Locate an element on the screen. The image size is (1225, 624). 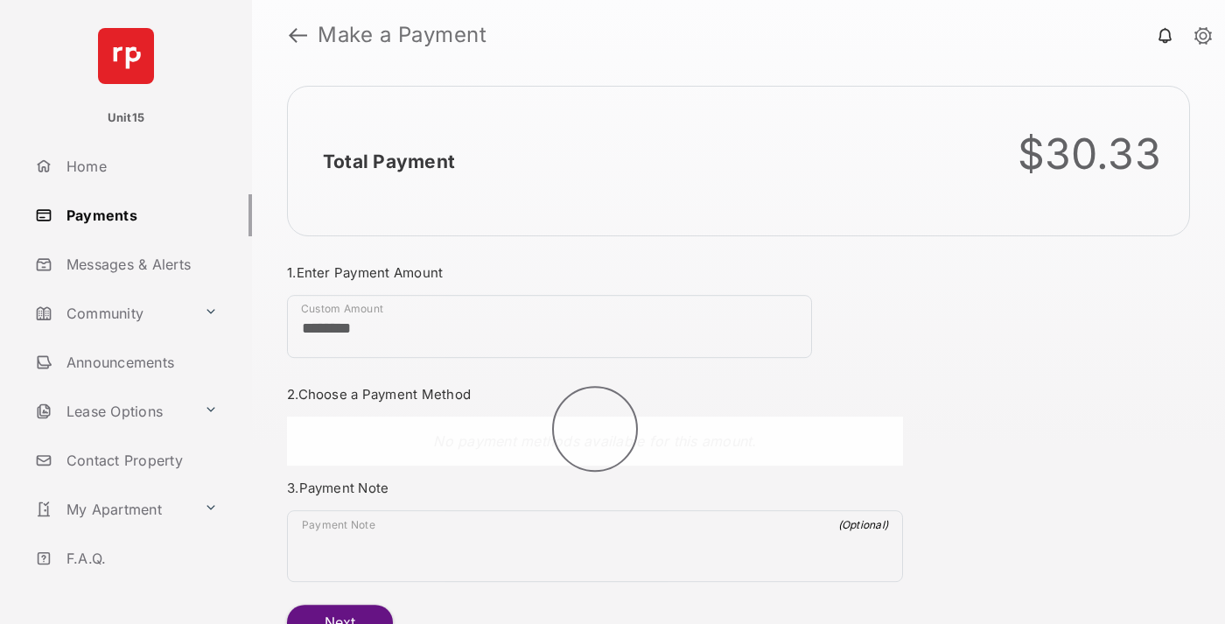
h2: Total Payment is located at coordinates (389, 161).